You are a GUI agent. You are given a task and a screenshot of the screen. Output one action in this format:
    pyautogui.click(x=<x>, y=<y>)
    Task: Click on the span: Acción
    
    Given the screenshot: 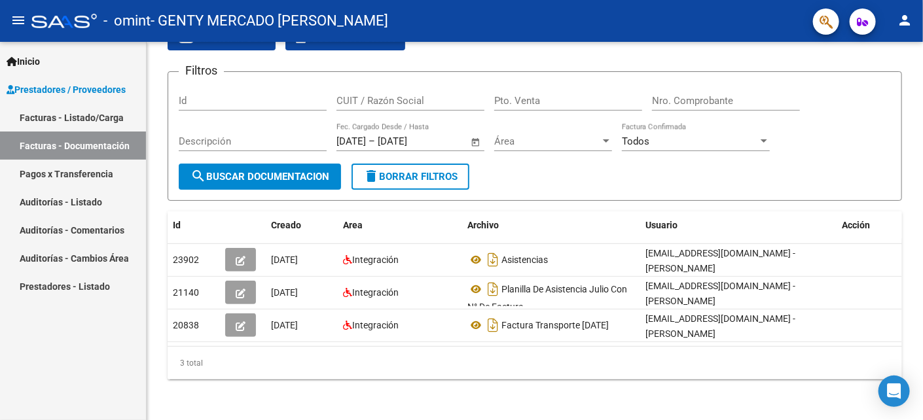 What is the action you would take?
    pyautogui.click(x=856, y=225)
    